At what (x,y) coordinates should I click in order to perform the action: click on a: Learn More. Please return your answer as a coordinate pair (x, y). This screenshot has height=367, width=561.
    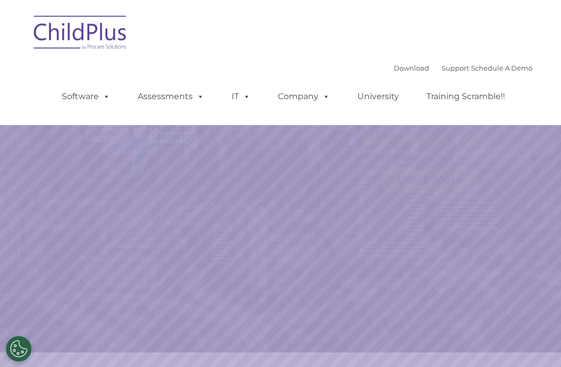
    Looking at the image, I should click on (429, 180).